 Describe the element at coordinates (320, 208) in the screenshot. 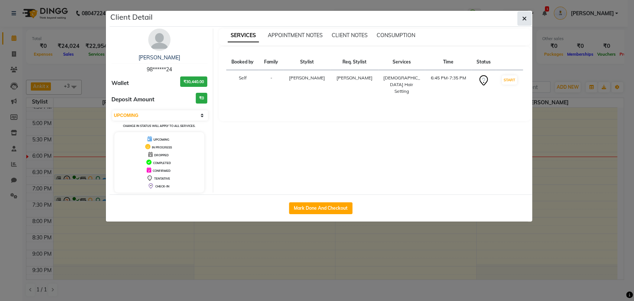

I see `button: Mark Done And Checkout` at that location.